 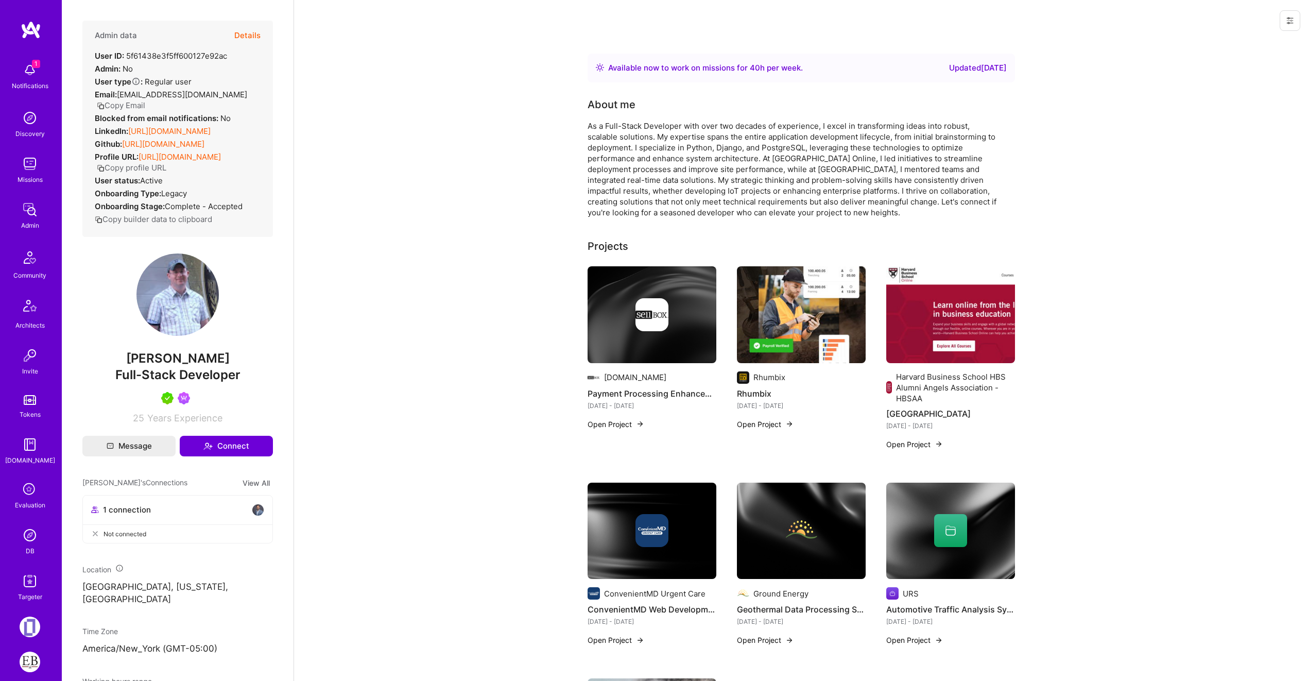 What do you see at coordinates (106, 94) in the screenshot?
I see `strong: Email:` at bounding box center [106, 94].